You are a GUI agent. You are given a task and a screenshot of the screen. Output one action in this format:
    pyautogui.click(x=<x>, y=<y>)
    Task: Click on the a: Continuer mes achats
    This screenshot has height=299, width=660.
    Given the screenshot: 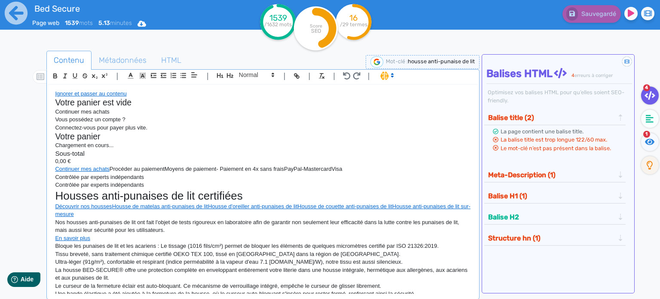 What is the action you would take?
    pyautogui.click(x=82, y=168)
    